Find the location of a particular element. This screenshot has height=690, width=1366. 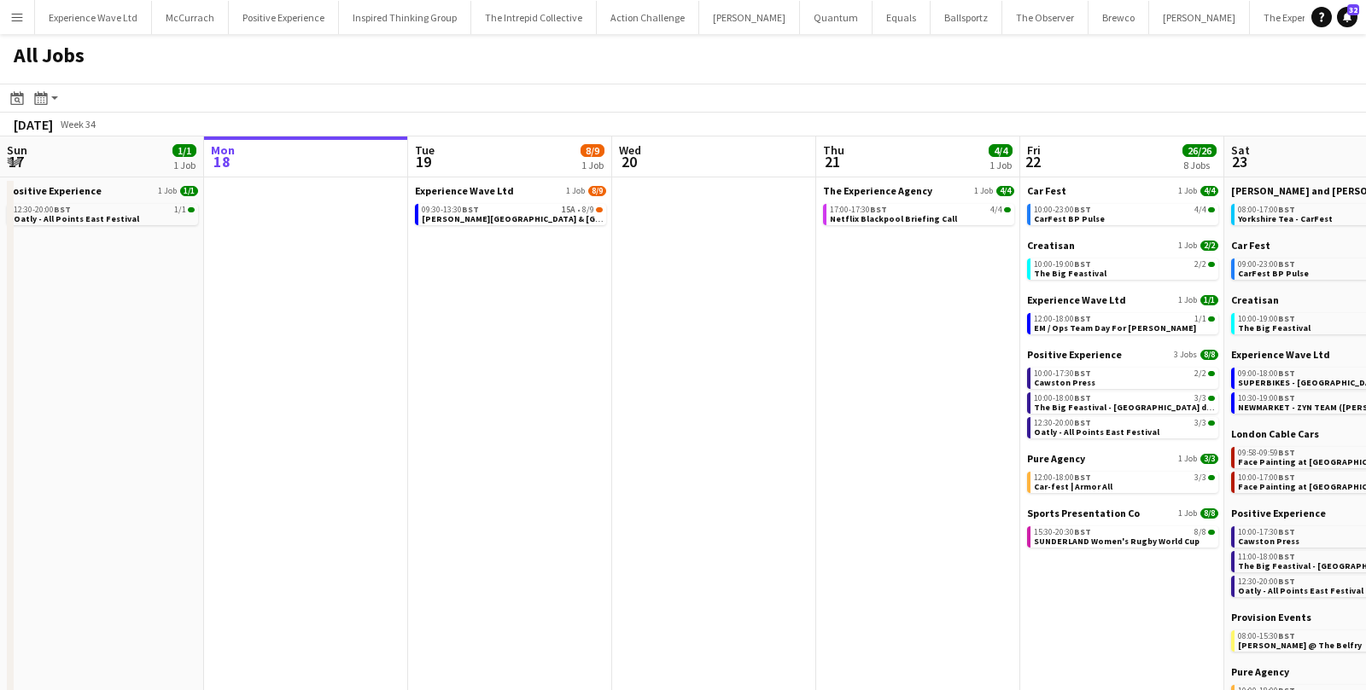

span: Thu is located at coordinates (833, 150).